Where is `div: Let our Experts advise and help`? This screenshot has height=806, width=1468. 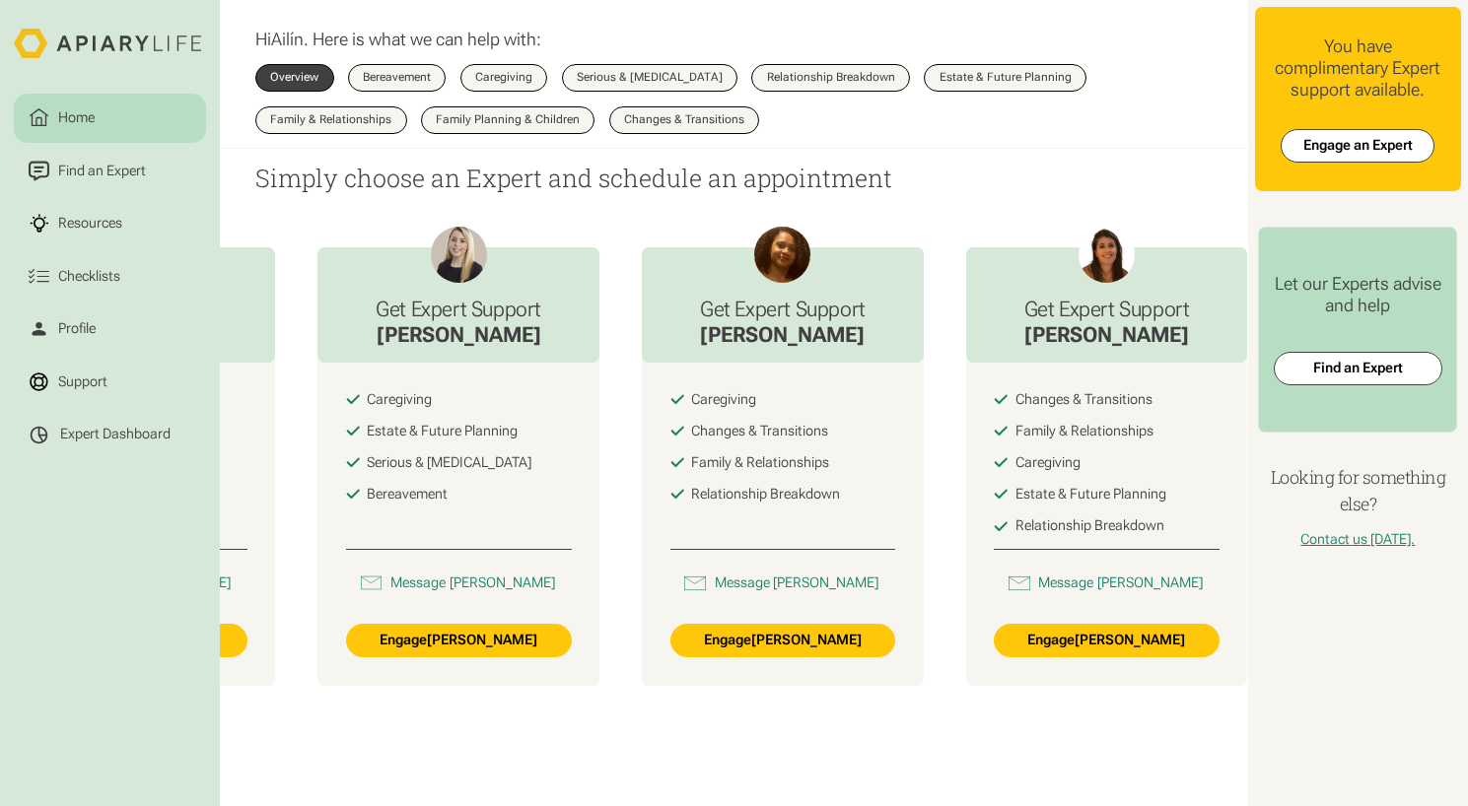 div: Let our Experts advise and help is located at coordinates (1358, 295).